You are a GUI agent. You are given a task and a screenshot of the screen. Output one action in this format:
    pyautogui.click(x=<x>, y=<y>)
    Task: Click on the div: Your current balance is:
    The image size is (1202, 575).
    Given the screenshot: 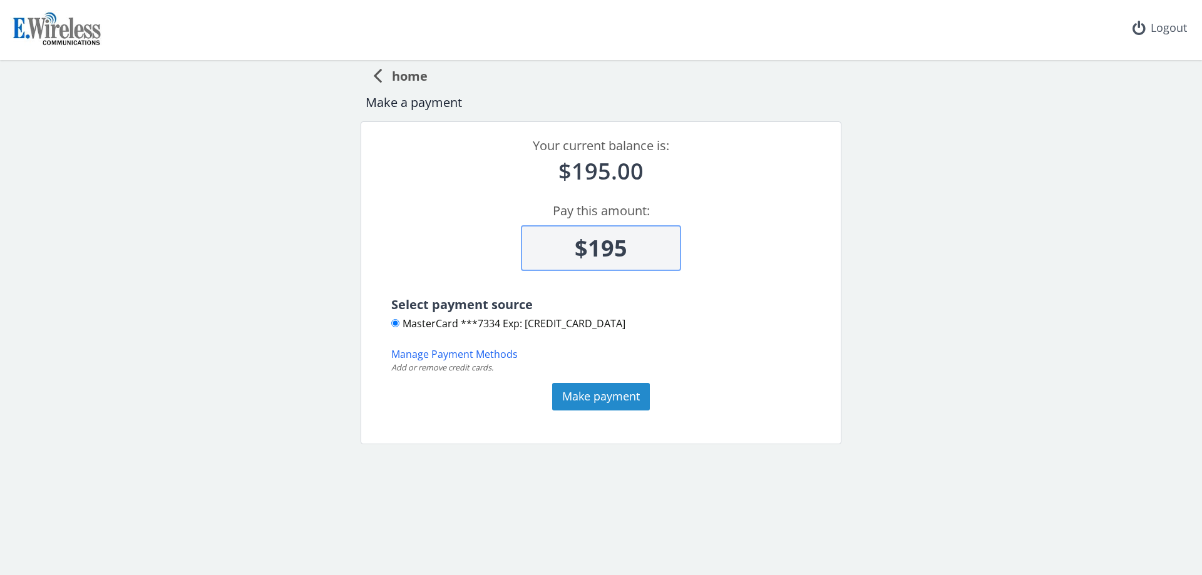 What is the action you would take?
    pyautogui.click(x=601, y=146)
    